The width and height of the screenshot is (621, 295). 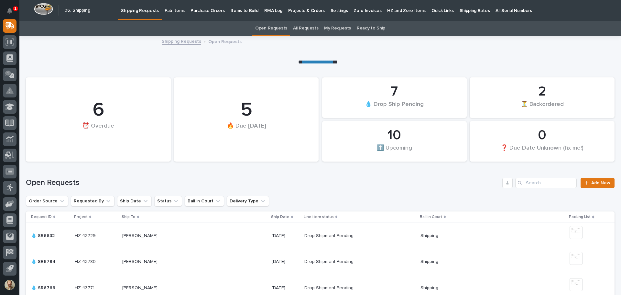 I want to click on input: Search, so click(x=546, y=183).